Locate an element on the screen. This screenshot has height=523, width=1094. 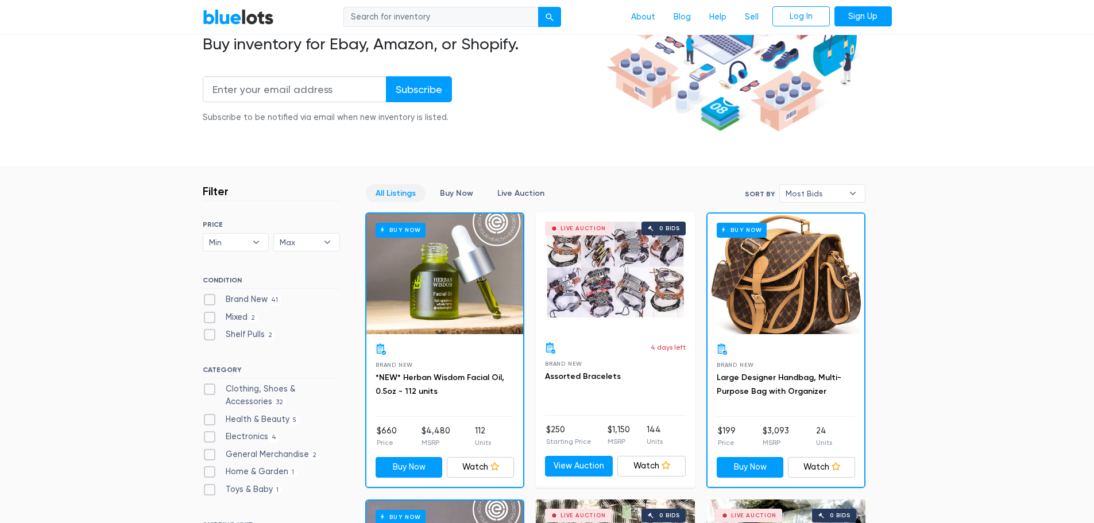
a: Blog is located at coordinates (682, 17).